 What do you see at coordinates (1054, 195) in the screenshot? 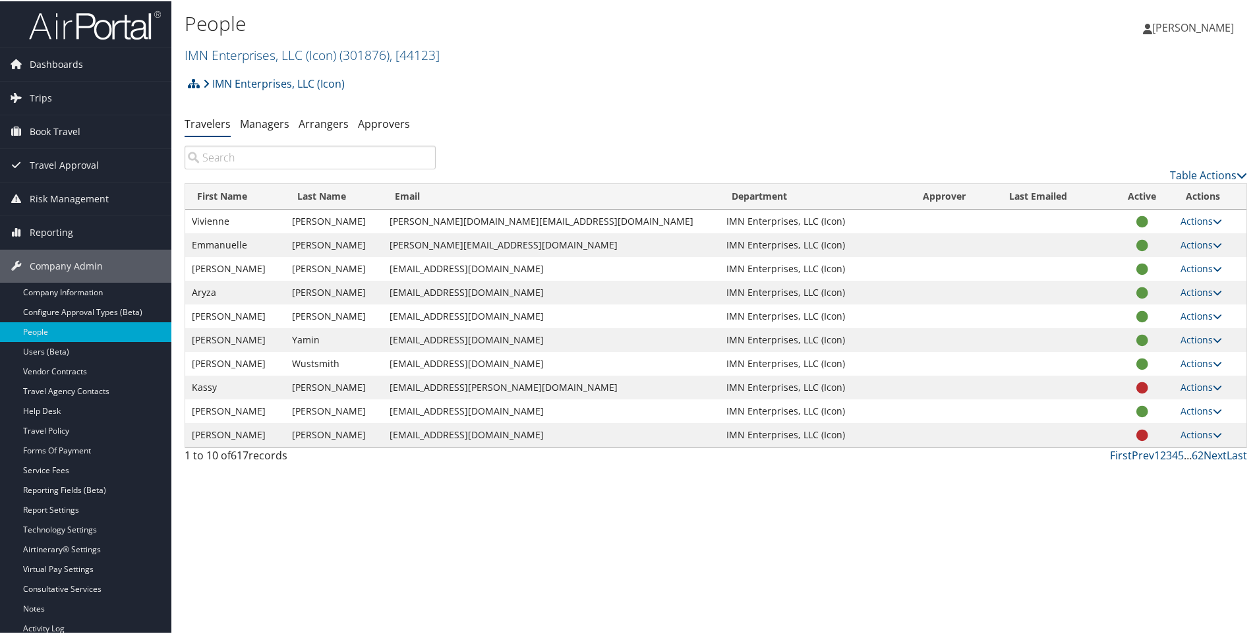
I see `th: Last Emailed: activate to sort column ascending` at bounding box center [1054, 195].